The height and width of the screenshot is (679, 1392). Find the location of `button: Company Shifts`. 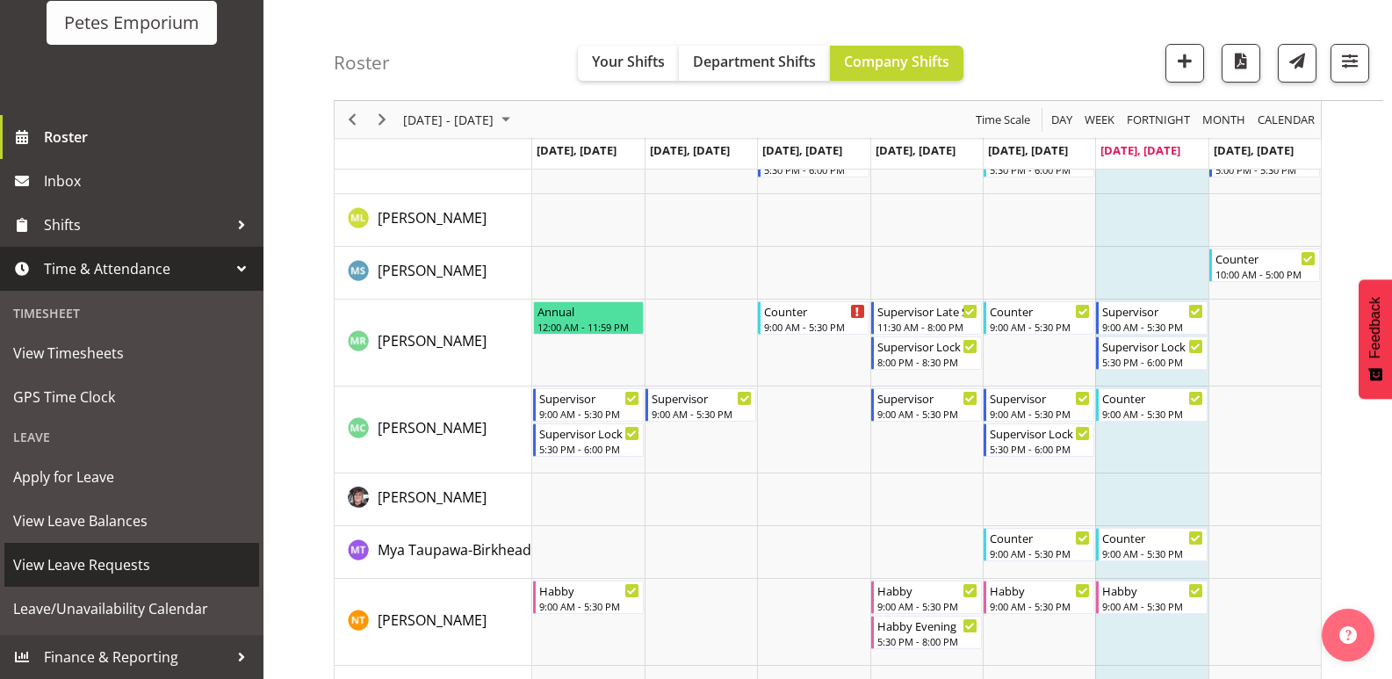

button: Company Shifts is located at coordinates (897, 63).